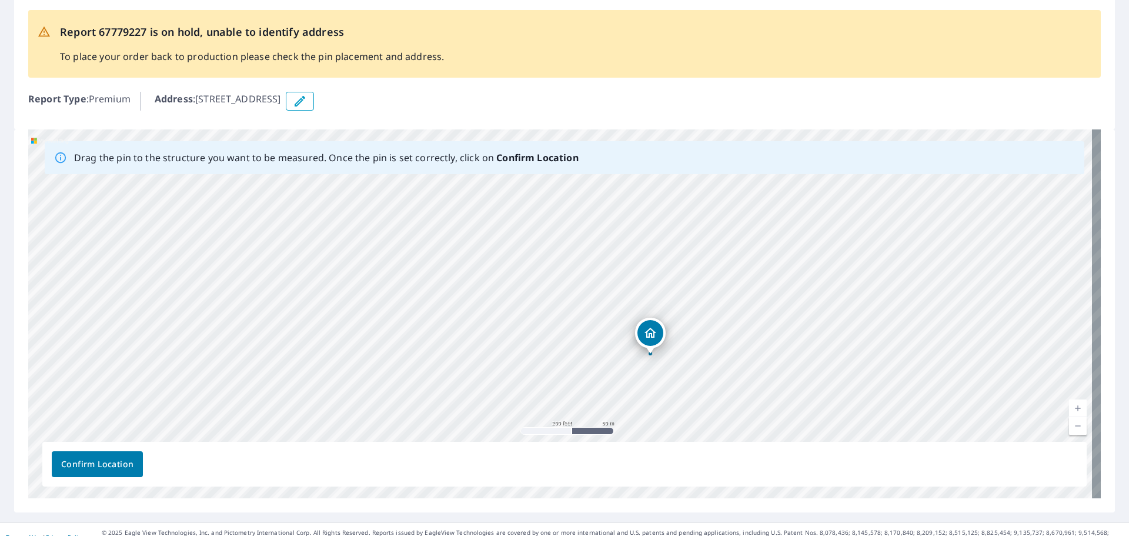 The height and width of the screenshot is (536, 1129). Describe the element at coordinates (97, 464) in the screenshot. I see `button: Confirm Location` at that location.